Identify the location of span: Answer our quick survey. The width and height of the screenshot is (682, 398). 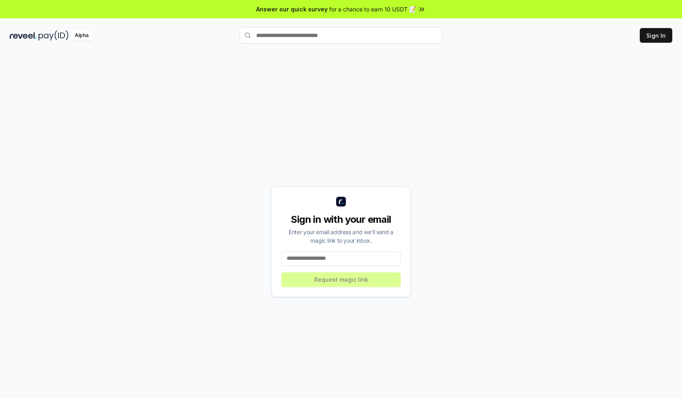
(292, 9).